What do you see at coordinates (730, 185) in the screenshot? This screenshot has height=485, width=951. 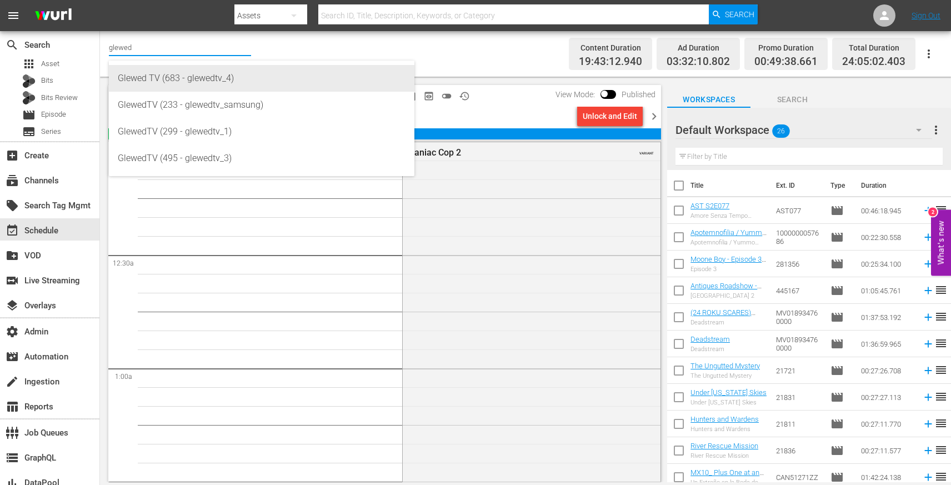 I see `th: Title` at bounding box center [730, 185].